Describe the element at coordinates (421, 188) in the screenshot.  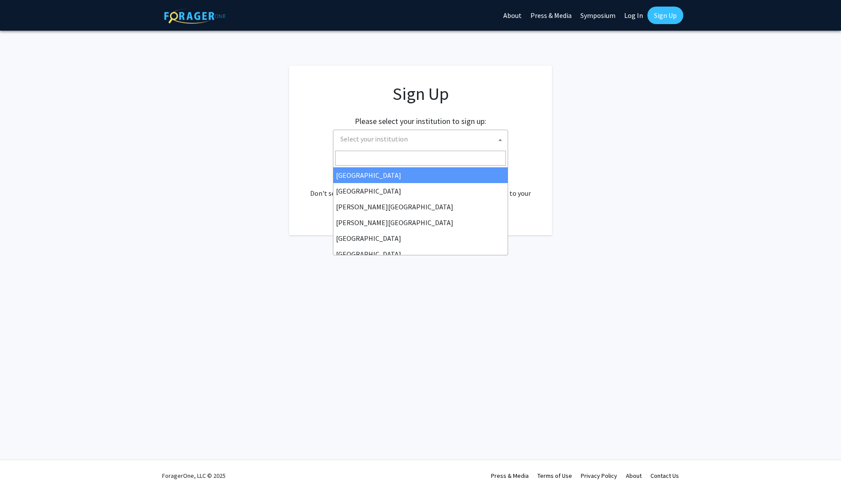
I see `div: Already have an account? . Don't see your institution? about bringing ForagerOne to your institut...` at that location.